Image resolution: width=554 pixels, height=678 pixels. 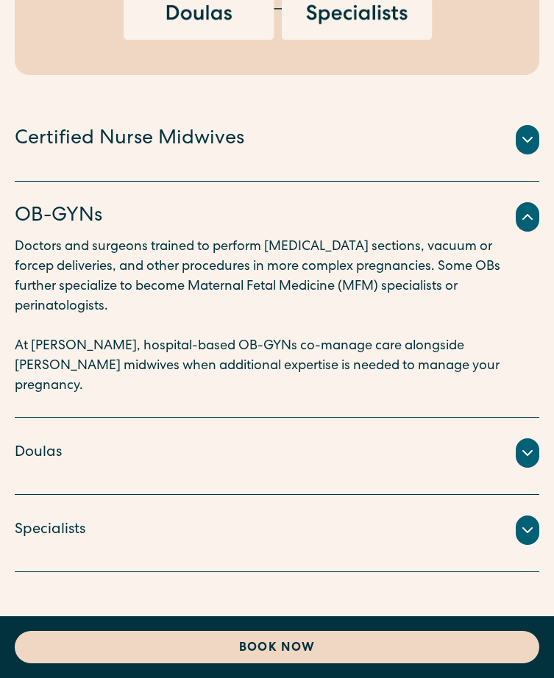 I want to click on h4: Specialists, so click(x=50, y=530).